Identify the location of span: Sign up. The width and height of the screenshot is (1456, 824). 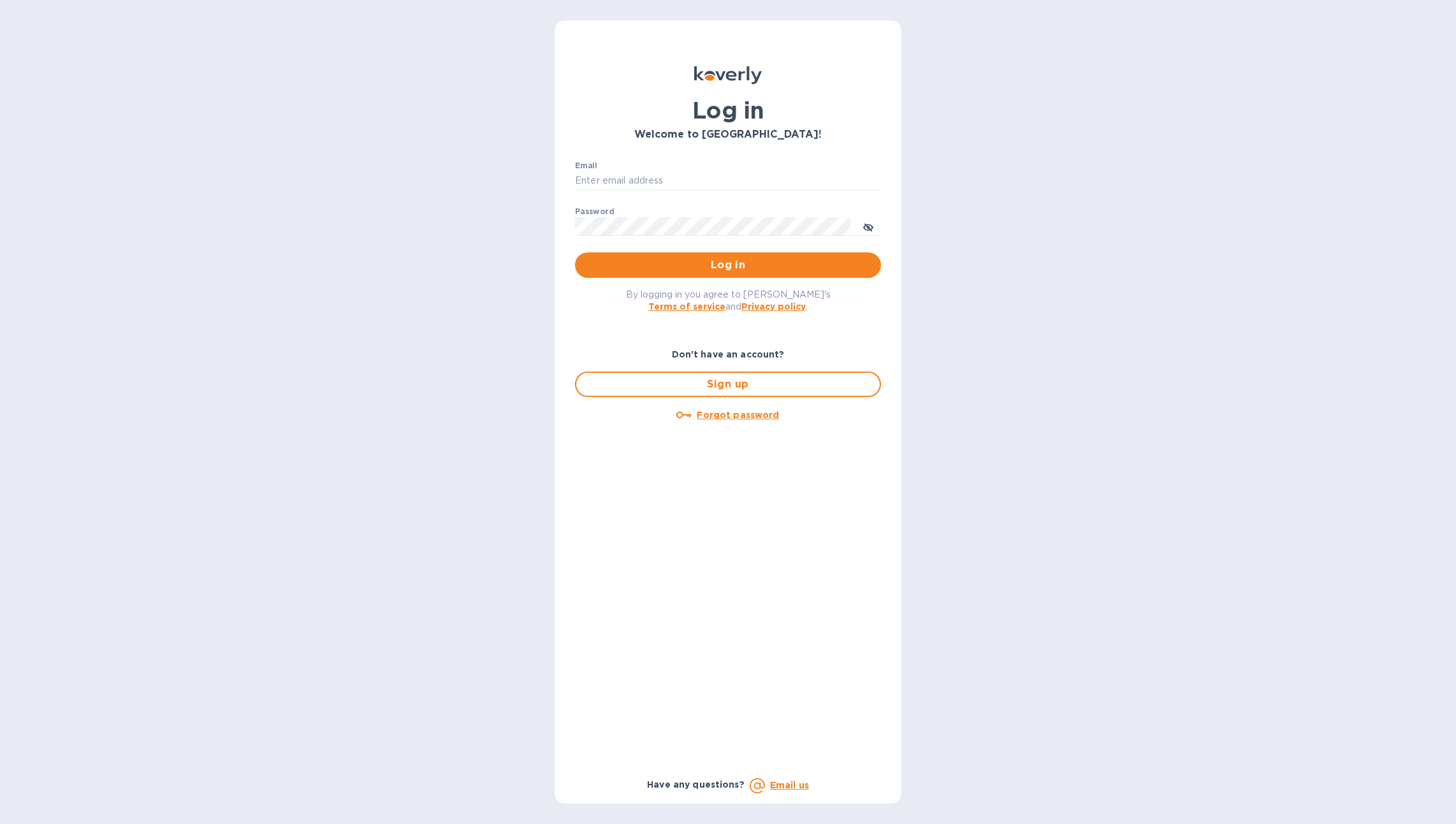
(728, 384).